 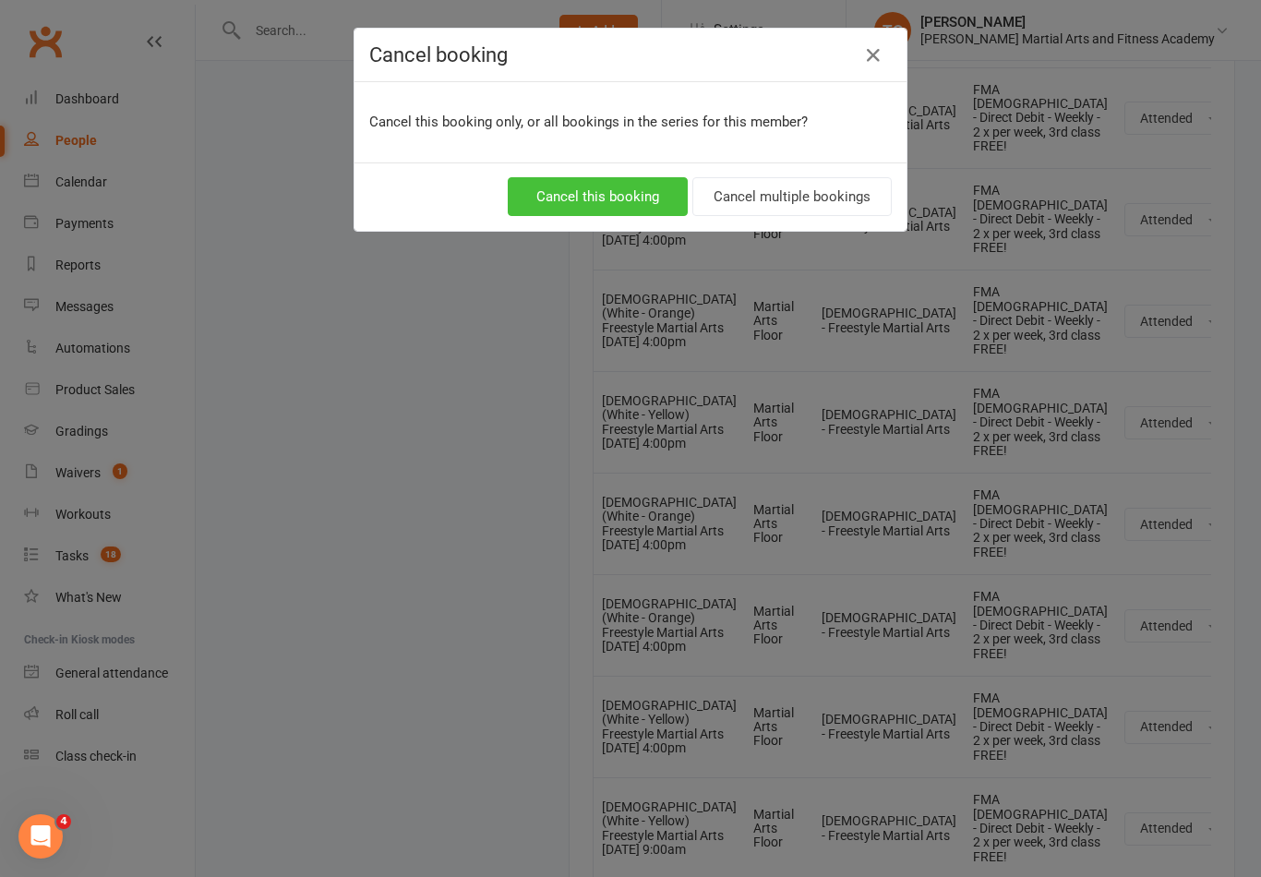 What do you see at coordinates (873, 55) in the screenshot?
I see `button: Close` at bounding box center [873, 55].